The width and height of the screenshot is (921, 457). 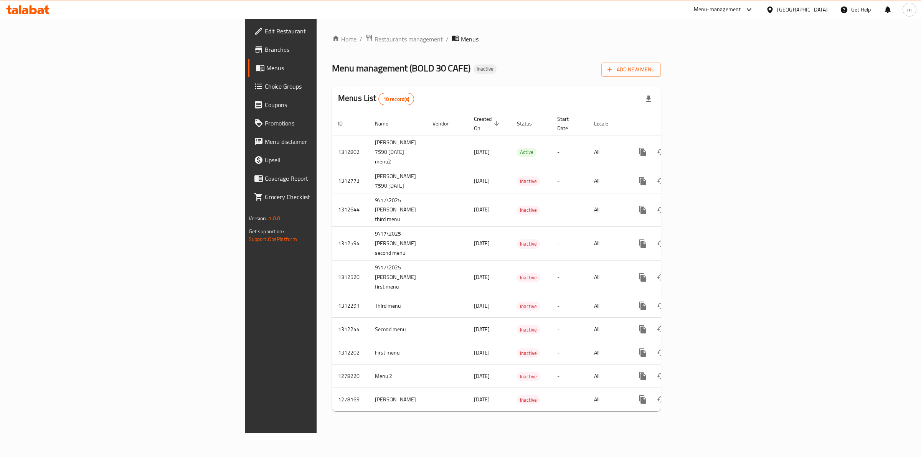 What do you see at coordinates (323, 142) in the screenshot?
I see `a: Menu disclaimer` at bounding box center [323, 142].